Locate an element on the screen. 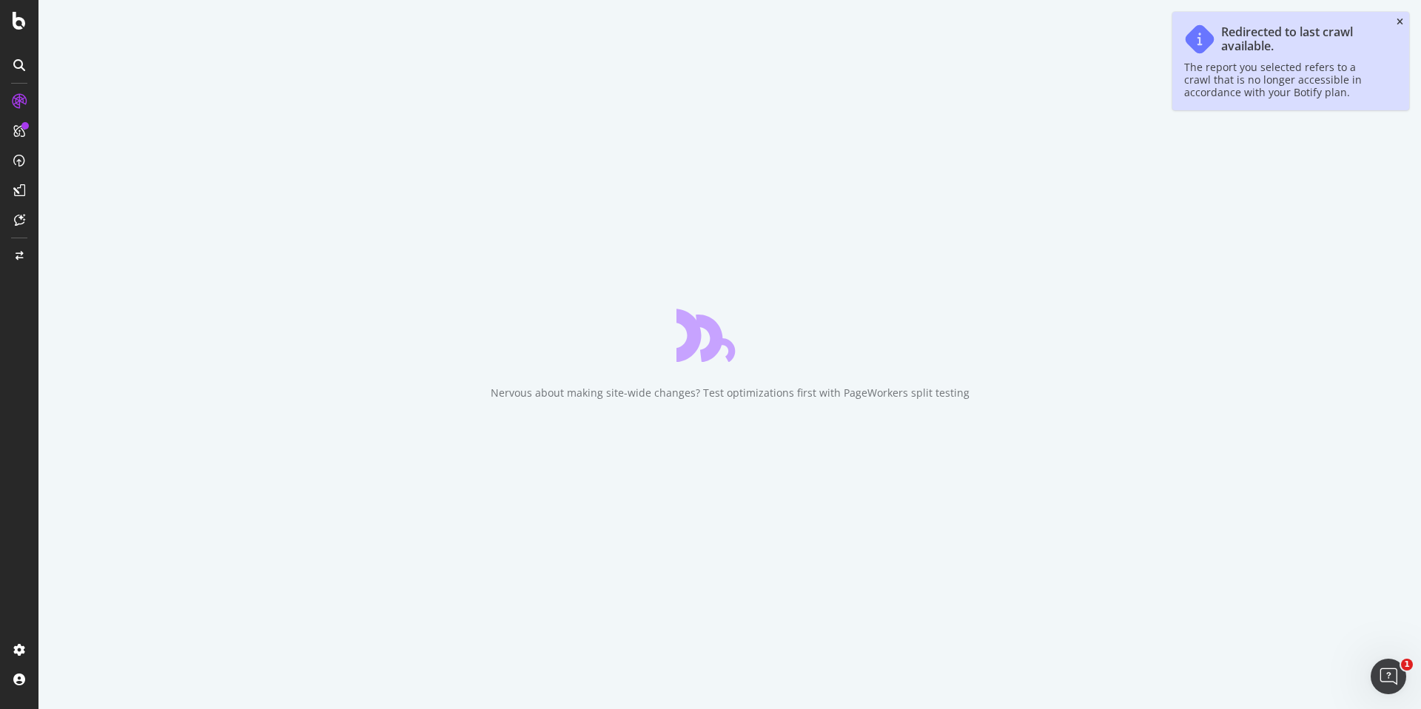 This screenshot has width=1421, height=709. div: animation is located at coordinates (730, 335).